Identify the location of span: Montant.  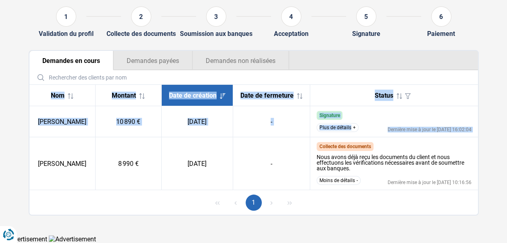
(124, 95).